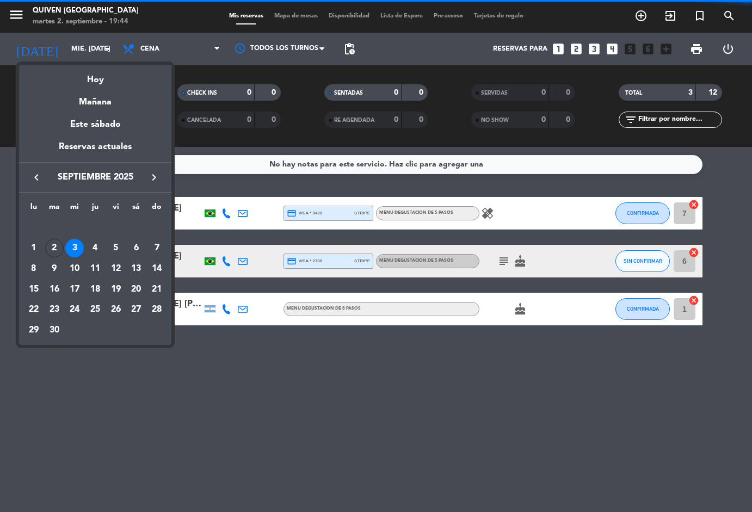  I want to click on th: domingo, so click(157, 209).